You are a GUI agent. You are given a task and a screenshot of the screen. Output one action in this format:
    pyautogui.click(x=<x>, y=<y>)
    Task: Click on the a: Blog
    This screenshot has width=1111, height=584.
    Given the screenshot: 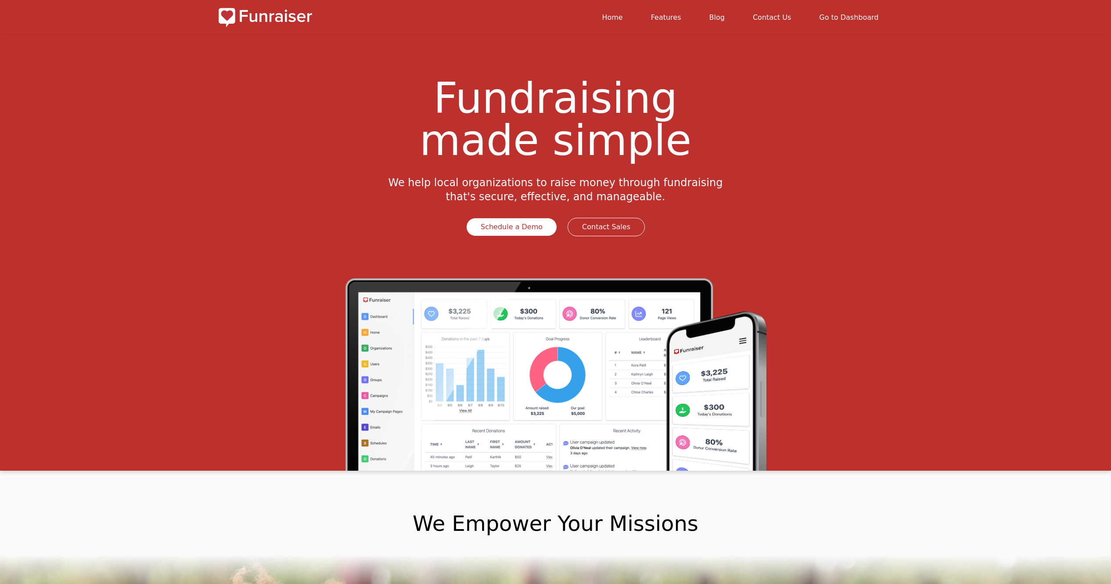 What is the action you would take?
    pyautogui.click(x=716, y=17)
    